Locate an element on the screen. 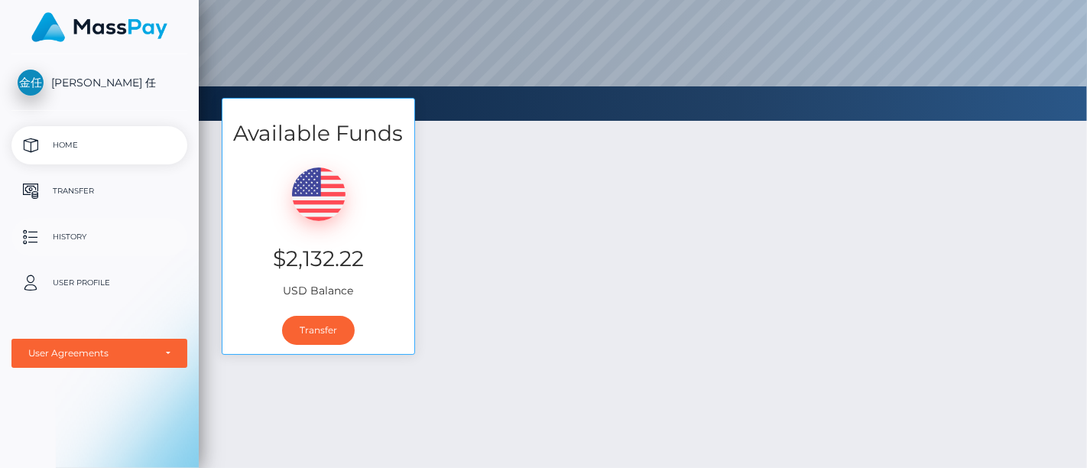 The height and width of the screenshot is (468, 1087). a: Home is located at coordinates (99, 145).